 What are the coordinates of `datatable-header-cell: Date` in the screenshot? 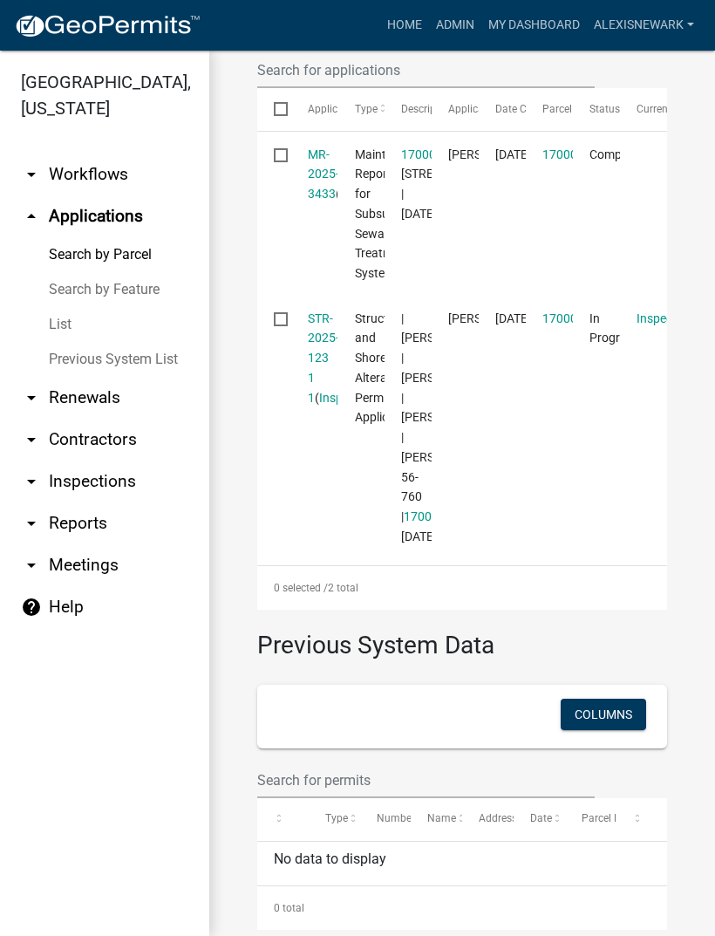 It's located at (539, 819).